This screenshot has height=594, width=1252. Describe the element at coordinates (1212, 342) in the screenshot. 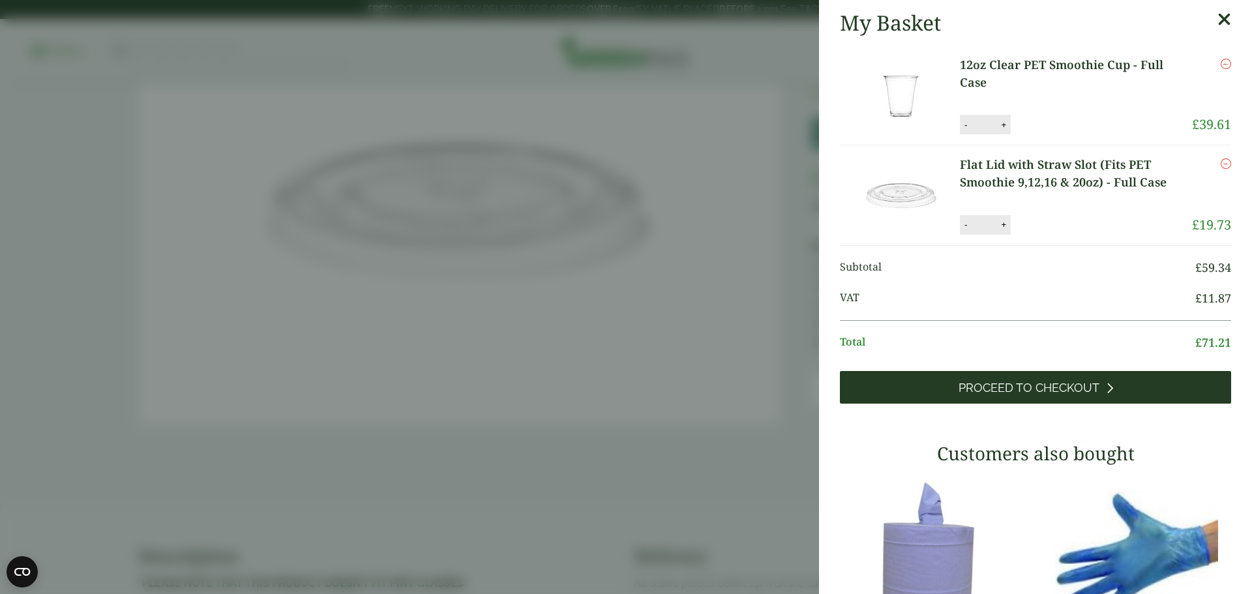

I see `bdi: 71.21` at that location.